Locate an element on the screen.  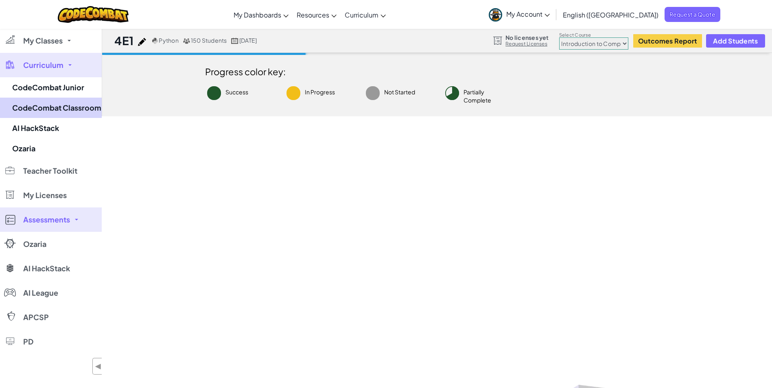
span: Partially Complete is located at coordinates (477, 96).